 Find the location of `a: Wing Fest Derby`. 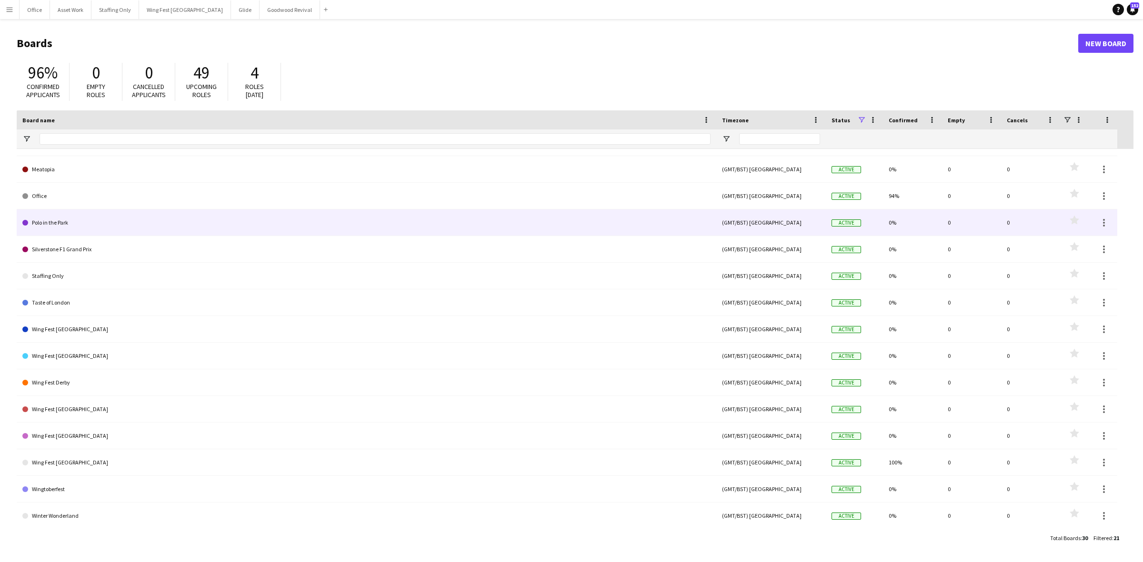

a: Wing Fest Derby is located at coordinates (366, 383).